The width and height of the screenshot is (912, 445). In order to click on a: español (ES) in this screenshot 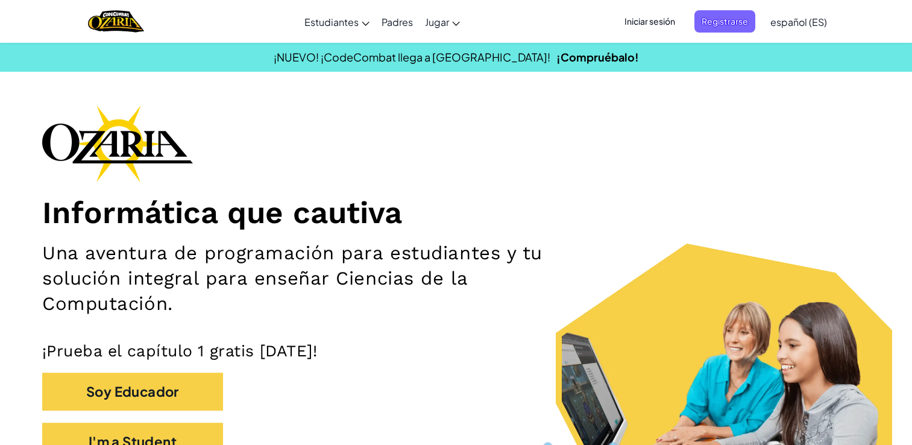, I will do `click(799, 22)`.